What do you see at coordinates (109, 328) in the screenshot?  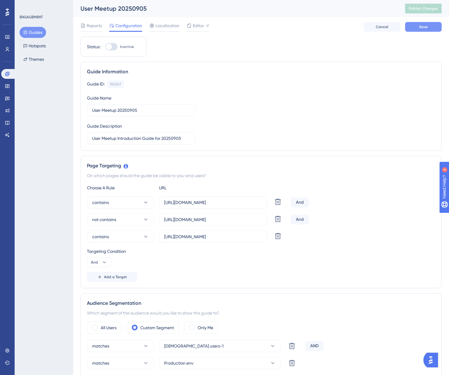 I see `label: All Users` at bounding box center [109, 328].